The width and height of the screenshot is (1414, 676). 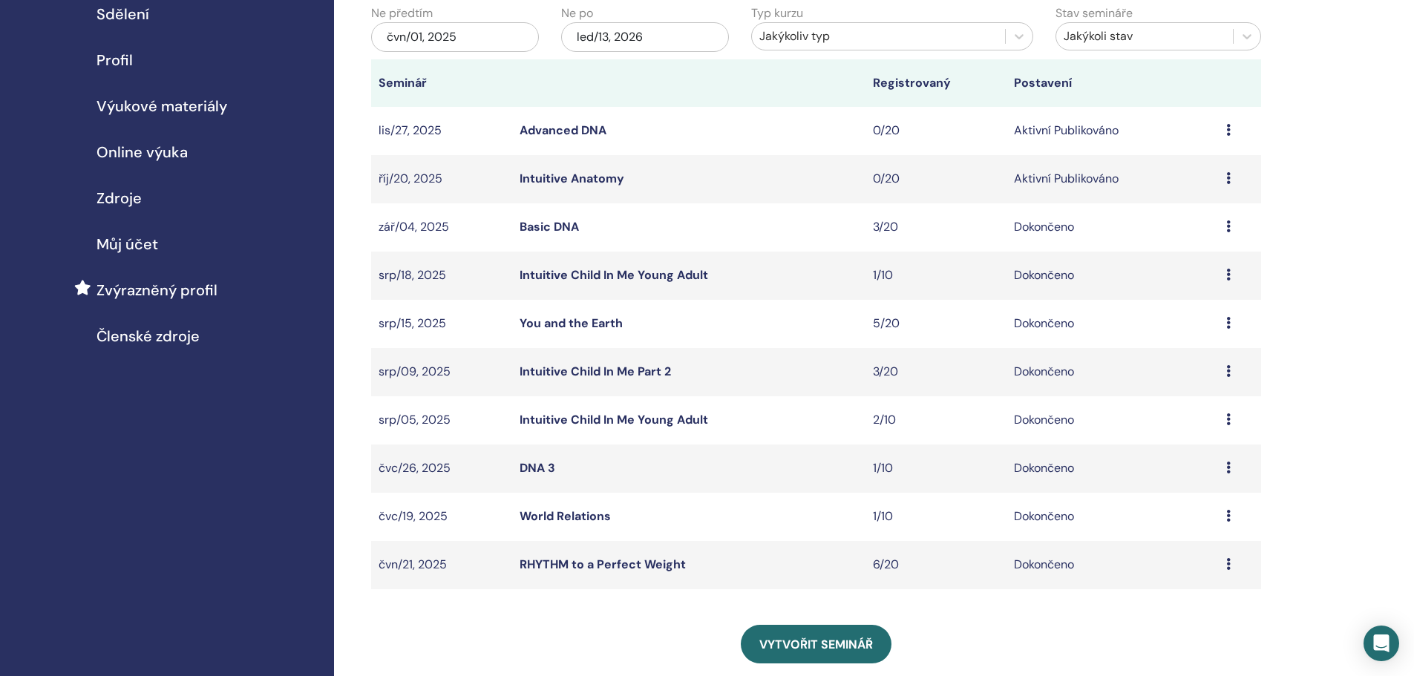 What do you see at coordinates (442, 420) in the screenshot?
I see `td: srp/05, 2025` at bounding box center [442, 420].